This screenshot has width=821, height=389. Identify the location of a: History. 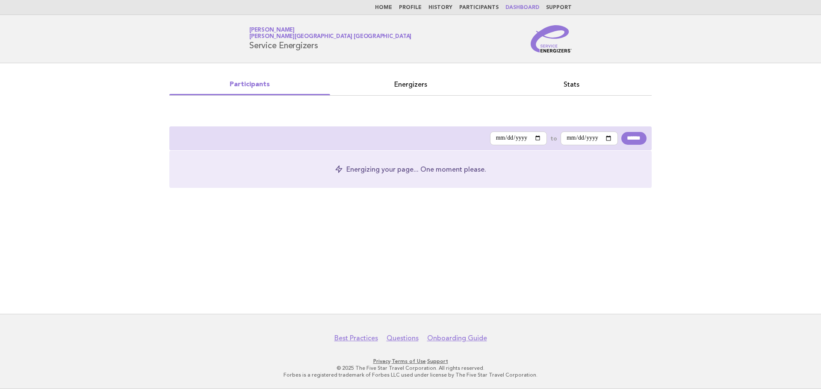
(440, 8).